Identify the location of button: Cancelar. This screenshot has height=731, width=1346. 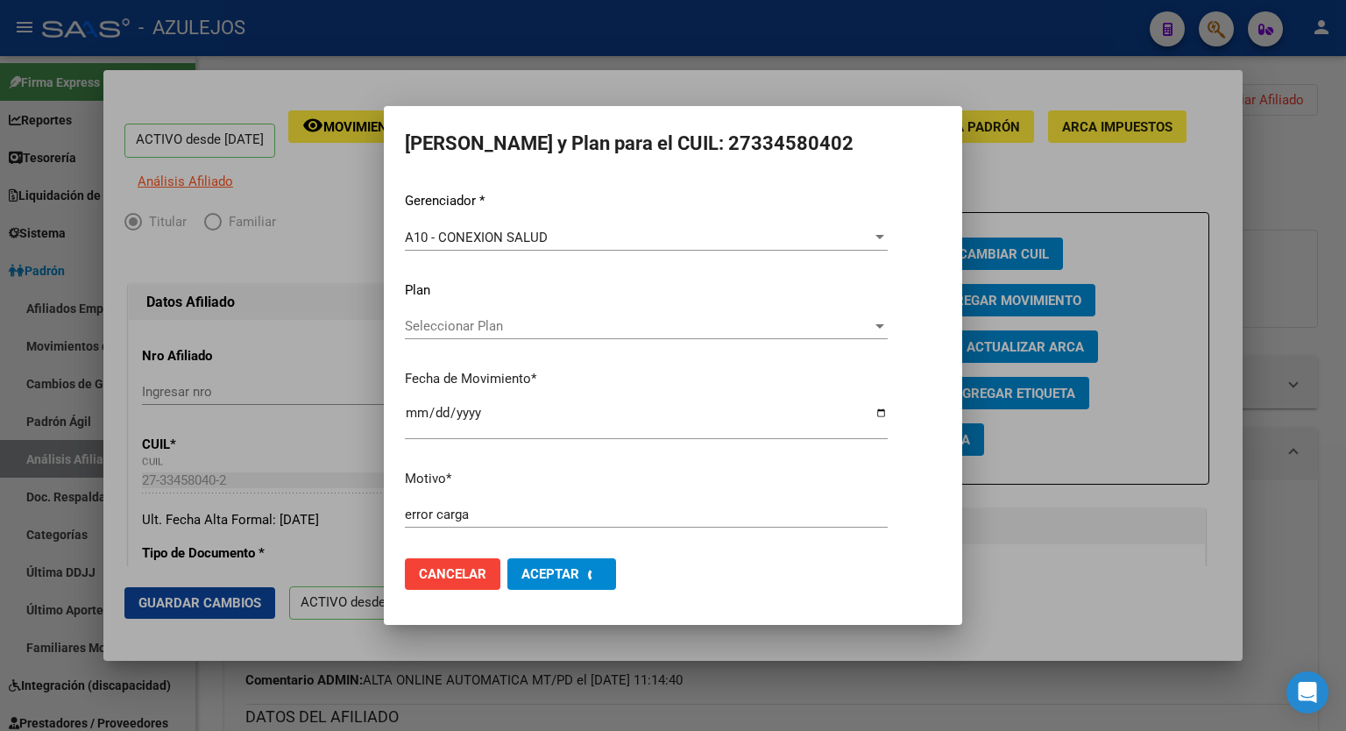
(452, 574).